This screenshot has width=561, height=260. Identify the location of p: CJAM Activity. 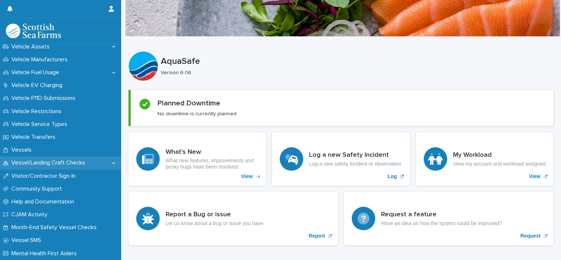
(31, 215).